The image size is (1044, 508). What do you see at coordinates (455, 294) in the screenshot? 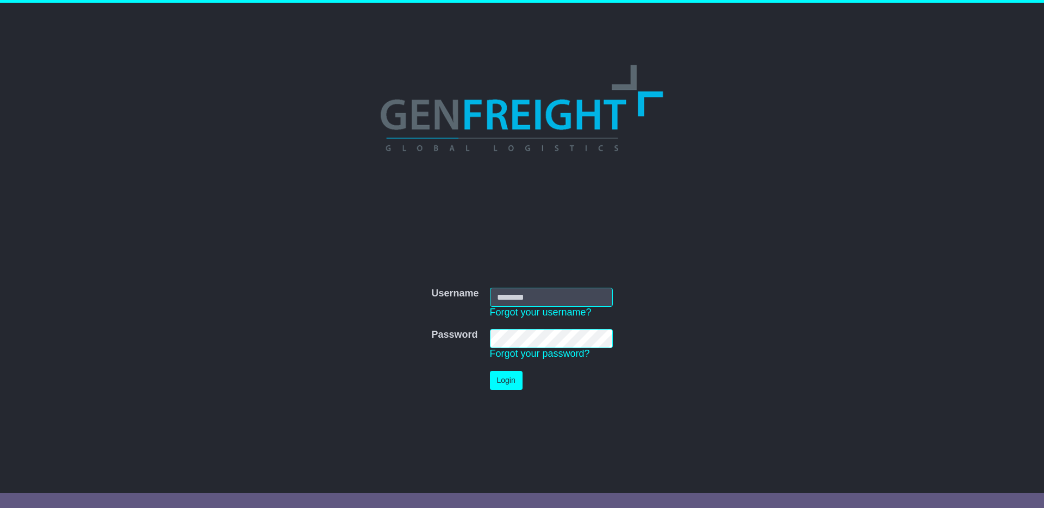
I see `label: Username` at bounding box center [455, 294].